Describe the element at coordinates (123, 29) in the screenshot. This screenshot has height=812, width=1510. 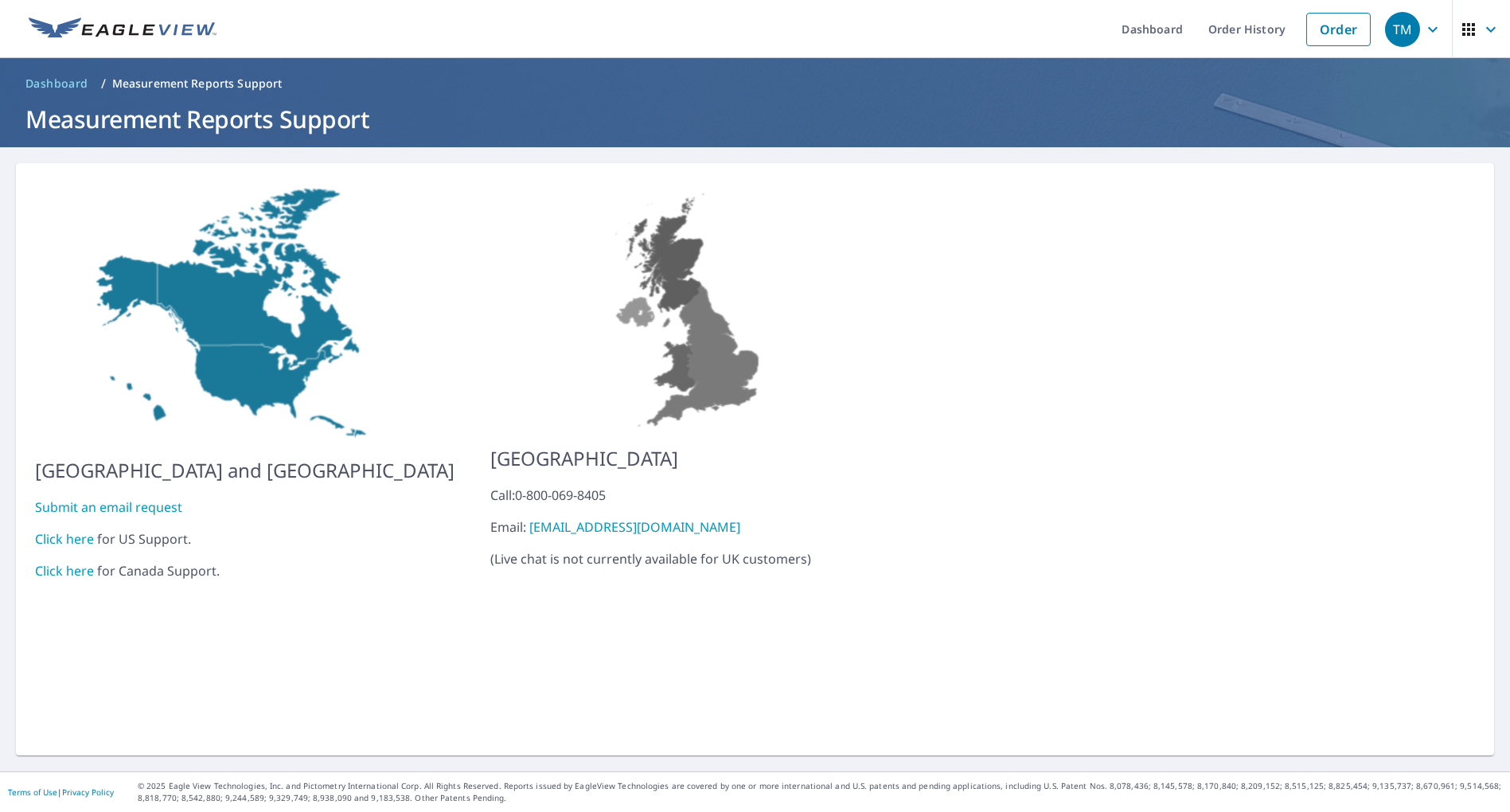
I see `img: EV Logo` at that location.